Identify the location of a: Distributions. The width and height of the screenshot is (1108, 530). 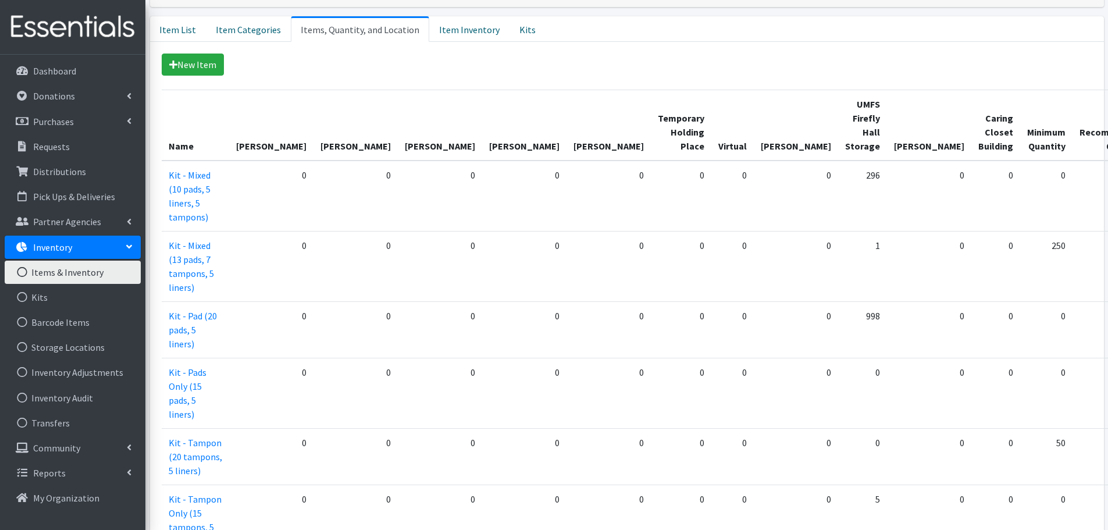
(73, 172).